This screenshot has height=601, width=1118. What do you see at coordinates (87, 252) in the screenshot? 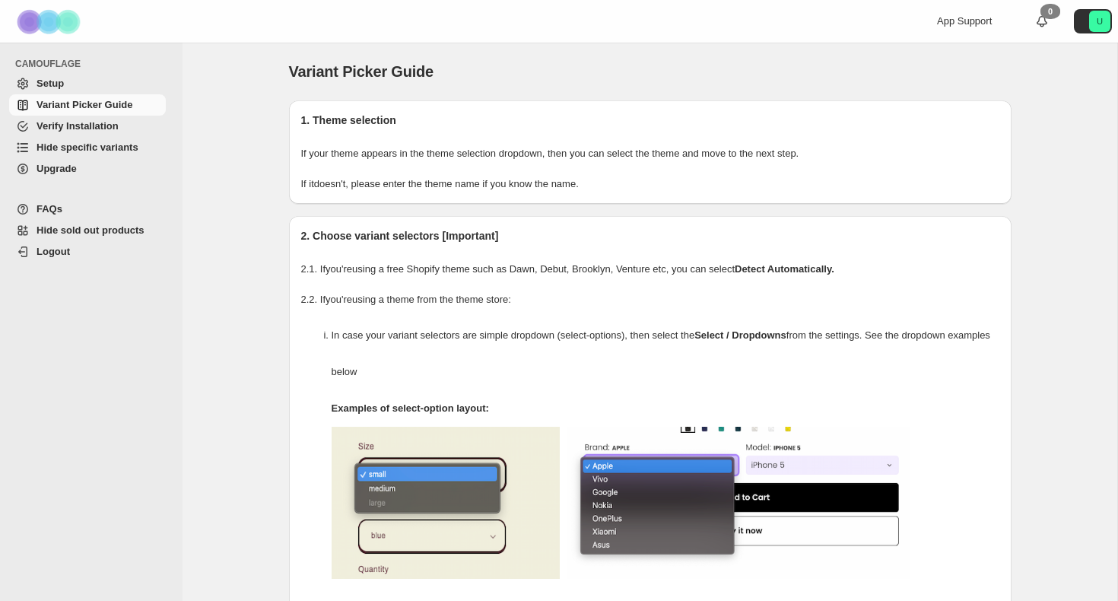
I see `a: Logout` at bounding box center [87, 252].